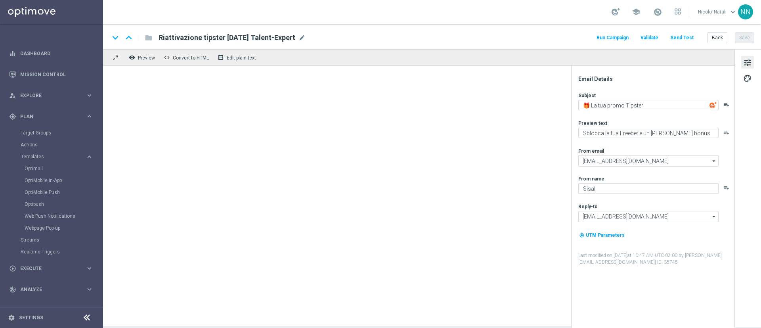 The width and height of the screenshot is (761, 328). Describe the element at coordinates (13, 53) in the screenshot. I see `i: equalizer` at that location.